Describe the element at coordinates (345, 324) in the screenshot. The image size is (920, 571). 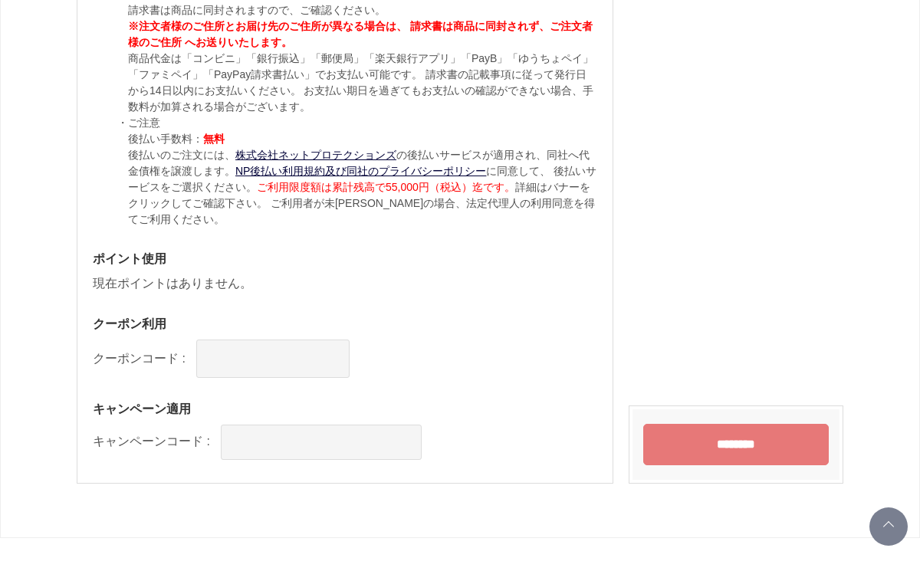
I see `h3: クーポン利用` at that location.